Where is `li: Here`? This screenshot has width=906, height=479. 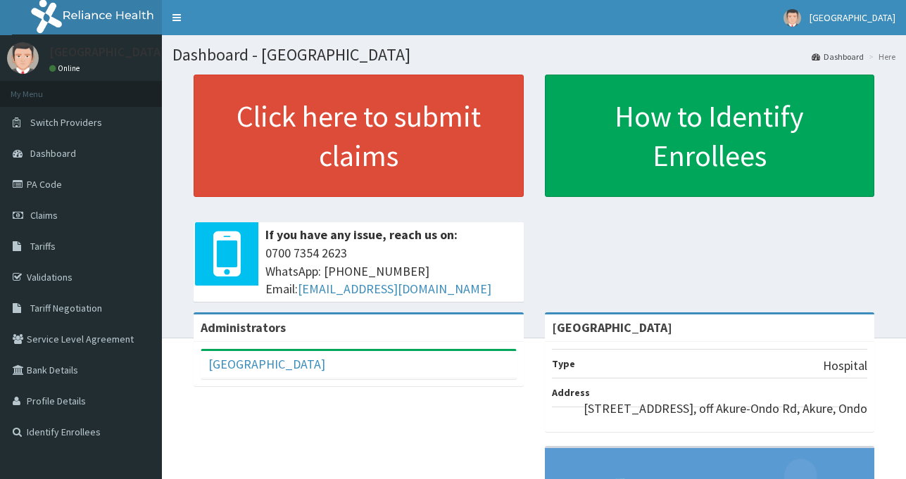
li: Here is located at coordinates (880, 56).